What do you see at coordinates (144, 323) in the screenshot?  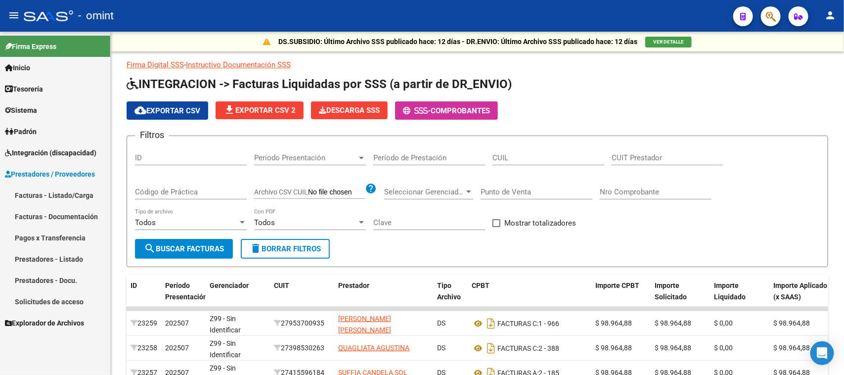 I see `div: 23259` at bounding box center [144, 323].